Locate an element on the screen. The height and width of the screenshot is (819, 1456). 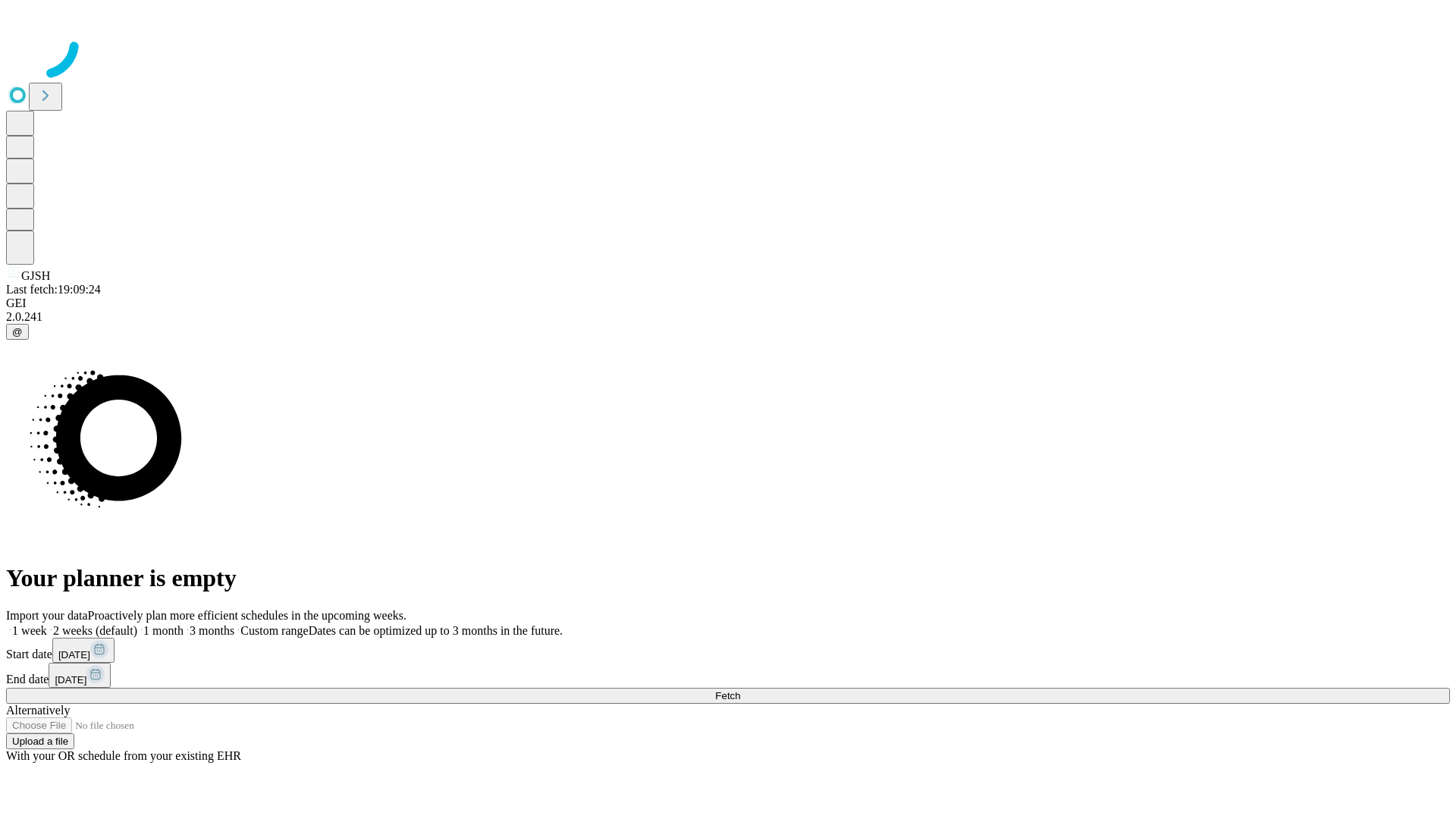
span: 1 week is located at coordinates (30, 630).